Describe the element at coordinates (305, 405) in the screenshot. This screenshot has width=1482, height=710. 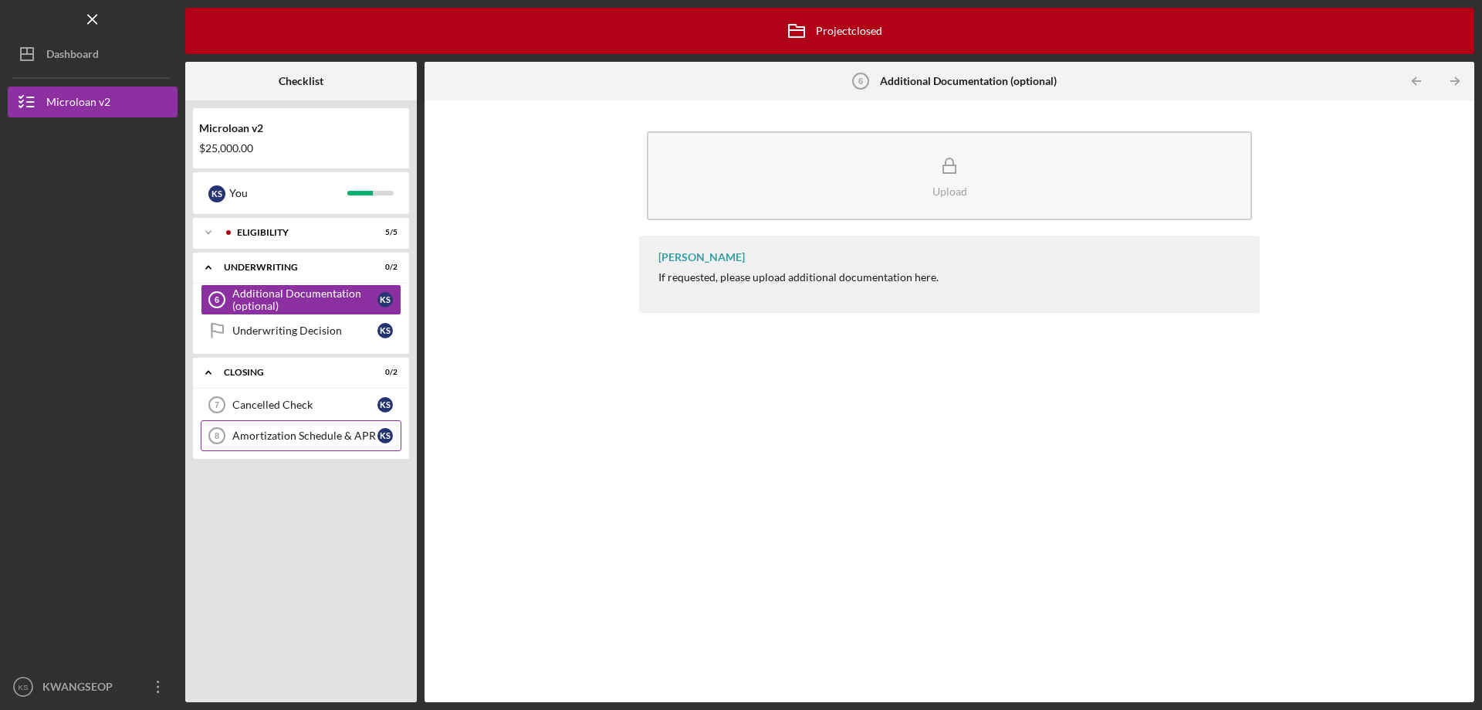
I see `div: Cancelled Check` at that location.